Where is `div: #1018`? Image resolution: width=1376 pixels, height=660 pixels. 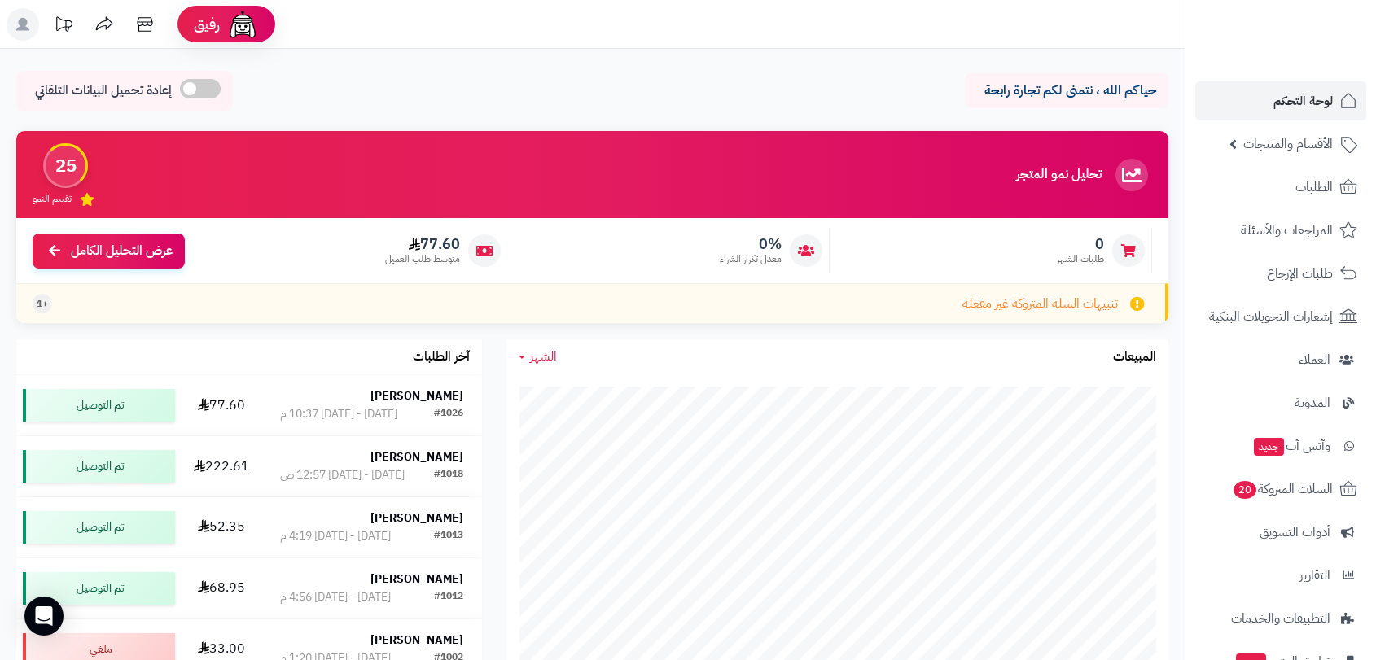 div: #1018 is located at coordinates (449, 476).